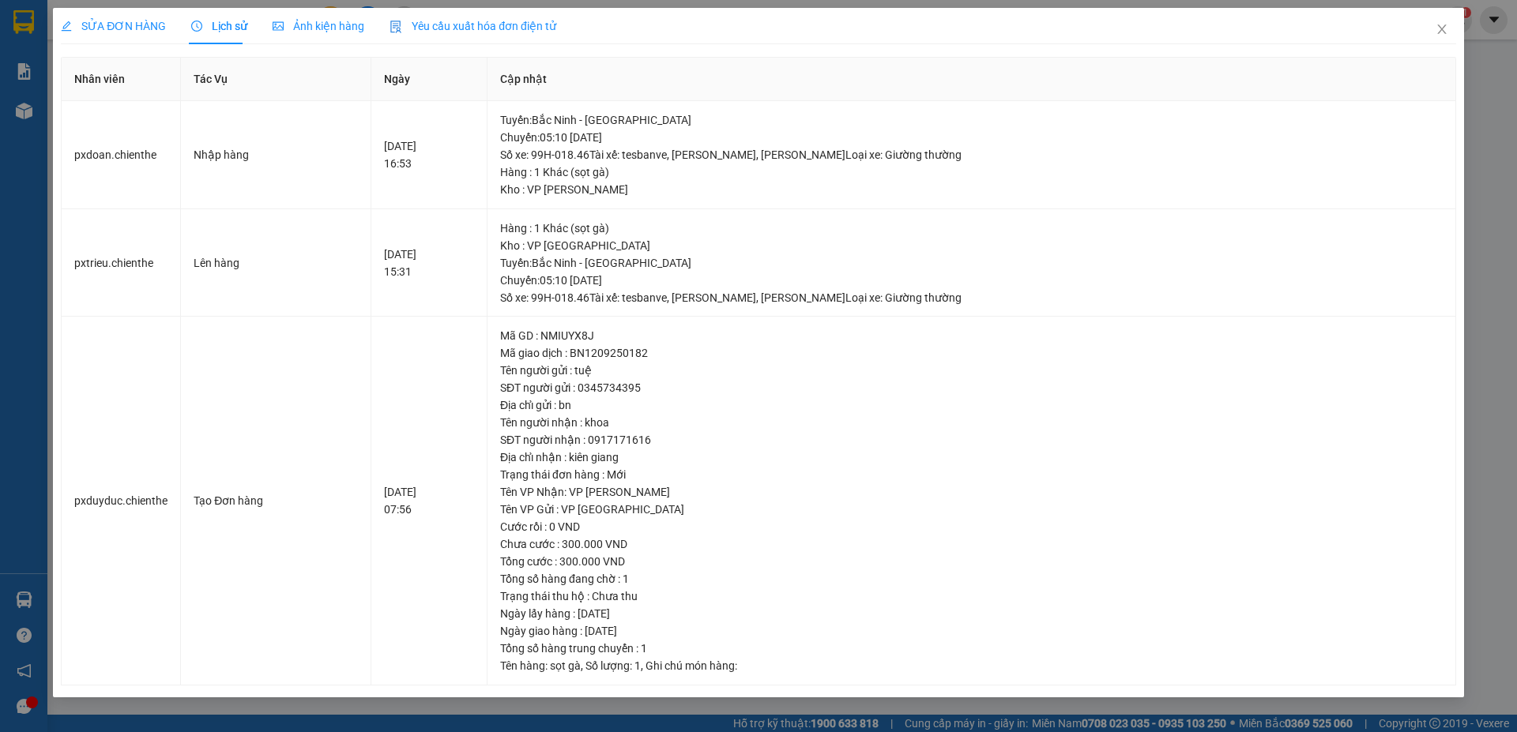  What do you see at coordinates (276, 155) in the screenshot?
I see `div: Nhập hàng` at bounding box center [276, 155].